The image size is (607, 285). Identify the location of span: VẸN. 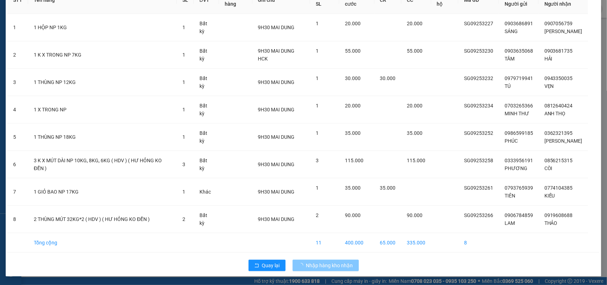
(549, 86).